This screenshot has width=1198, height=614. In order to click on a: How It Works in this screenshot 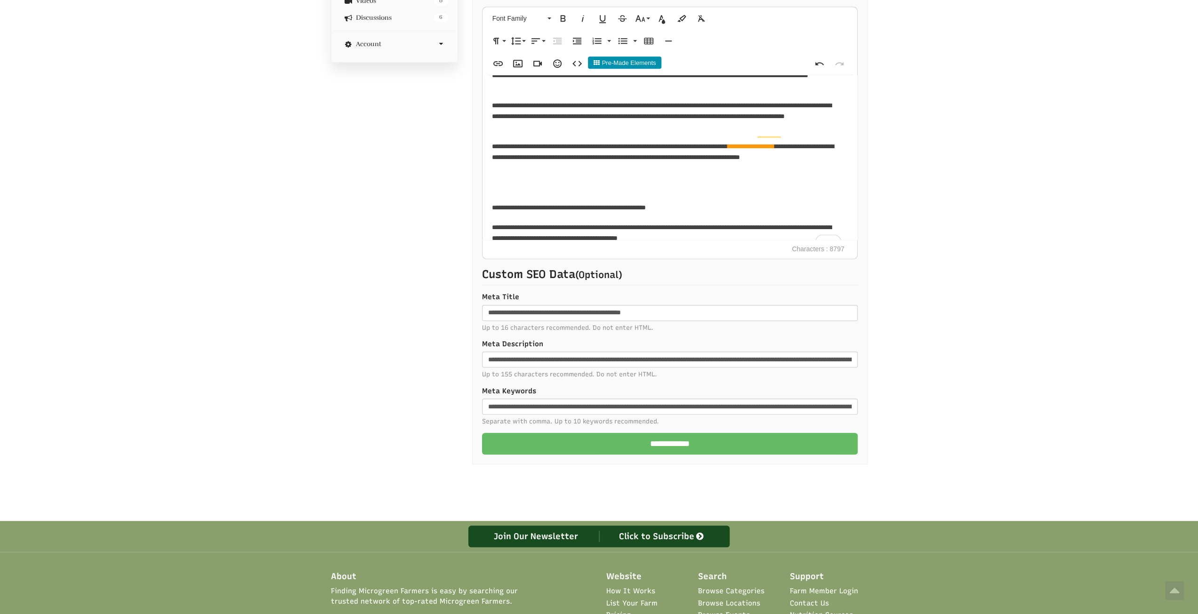, I will do `click(631, 591)`.